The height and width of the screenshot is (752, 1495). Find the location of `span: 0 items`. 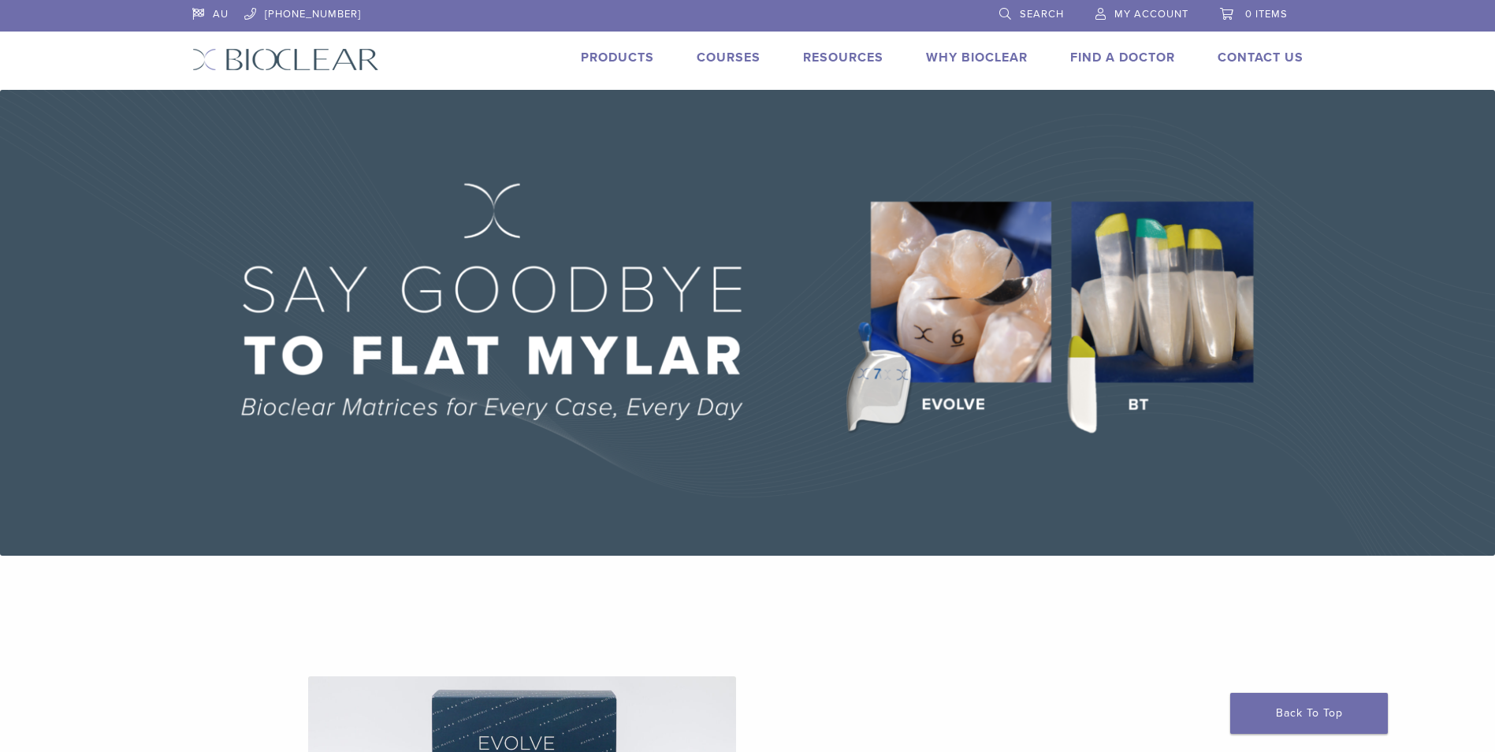

span: 0 items is located at coordinates (1266, 14).